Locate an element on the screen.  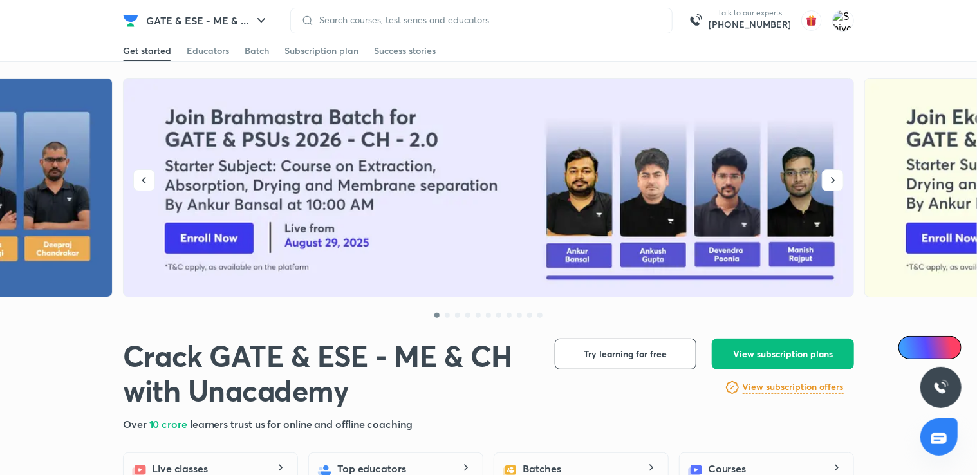
span: Try learning for free is located at coordinates (626, 354).